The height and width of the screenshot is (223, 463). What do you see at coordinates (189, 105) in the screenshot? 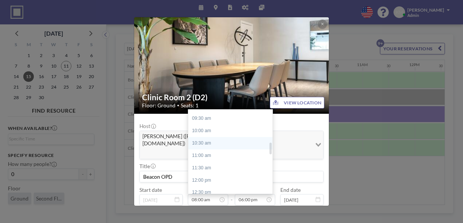
I see `span: Seats: 1` at bounding box center [189, 105].